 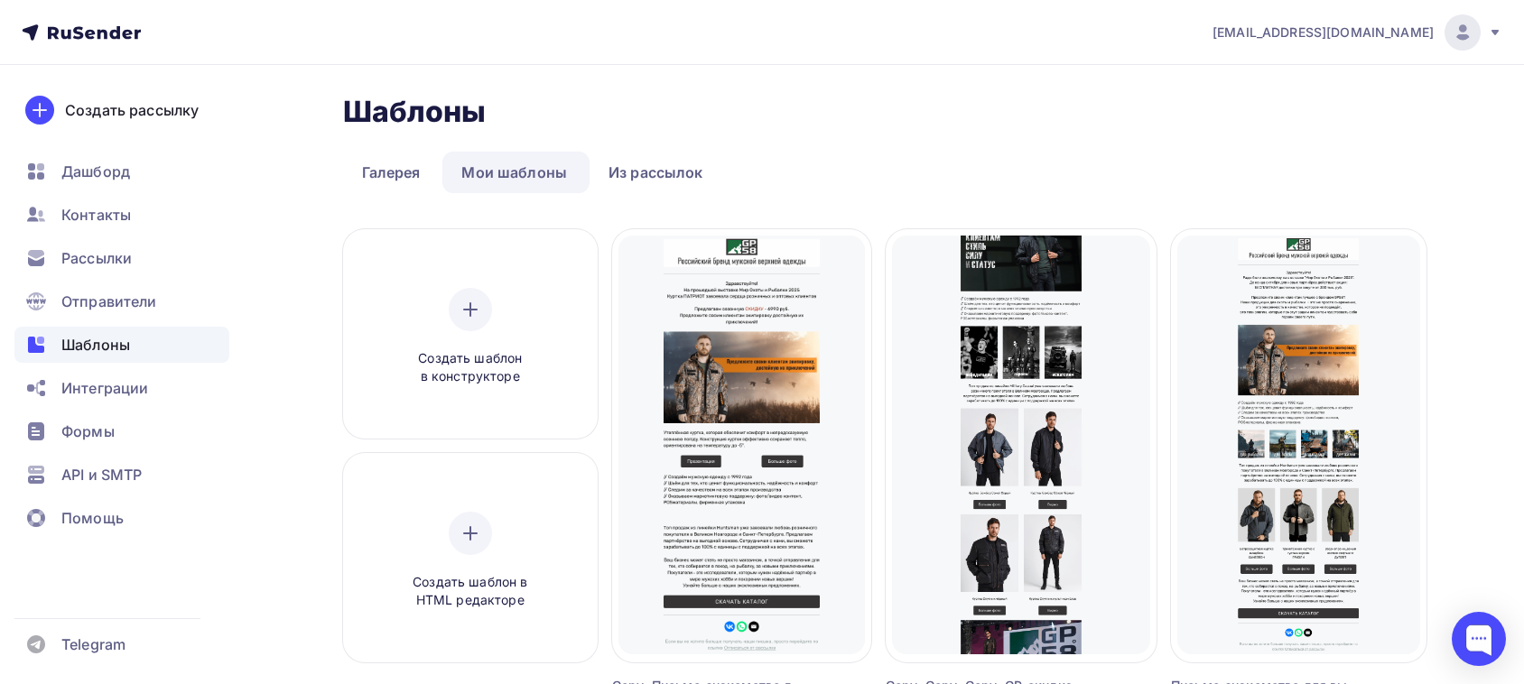 What do you see at coordinates (470, 367) in the screenshot?
I see `span: Создать шаблон в конструкторе` at bounding box center [470, 367].